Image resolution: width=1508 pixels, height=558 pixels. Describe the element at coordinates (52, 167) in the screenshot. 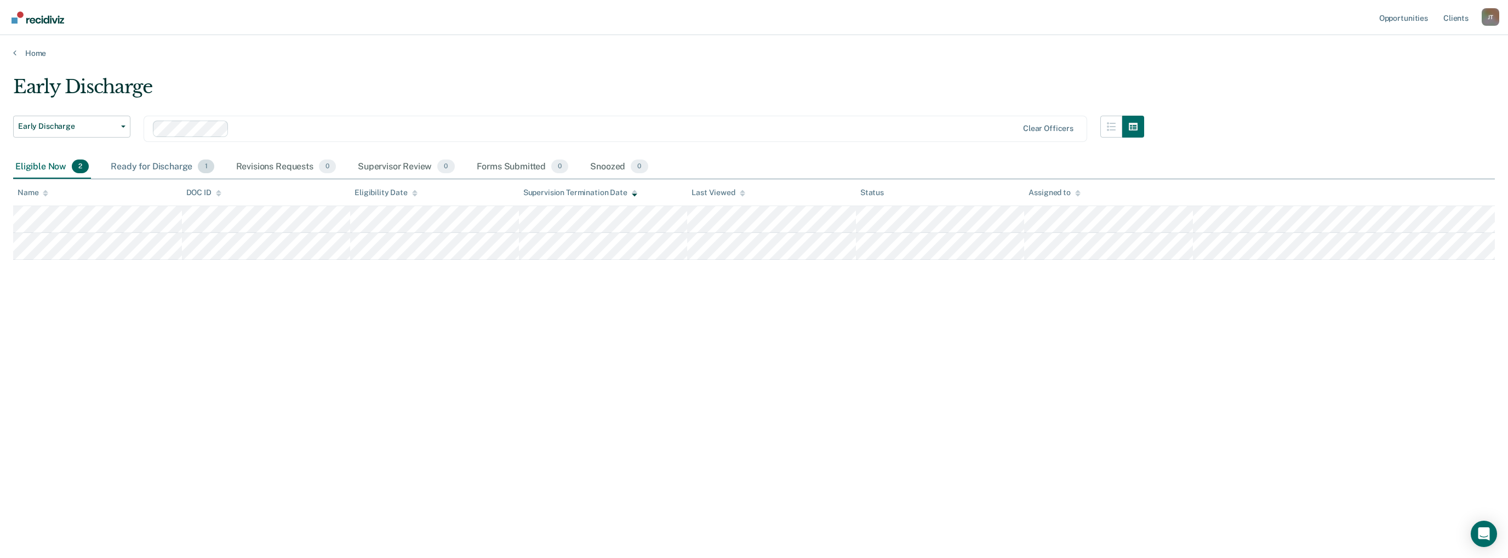

I see `div: Eligible Now2` at that location.